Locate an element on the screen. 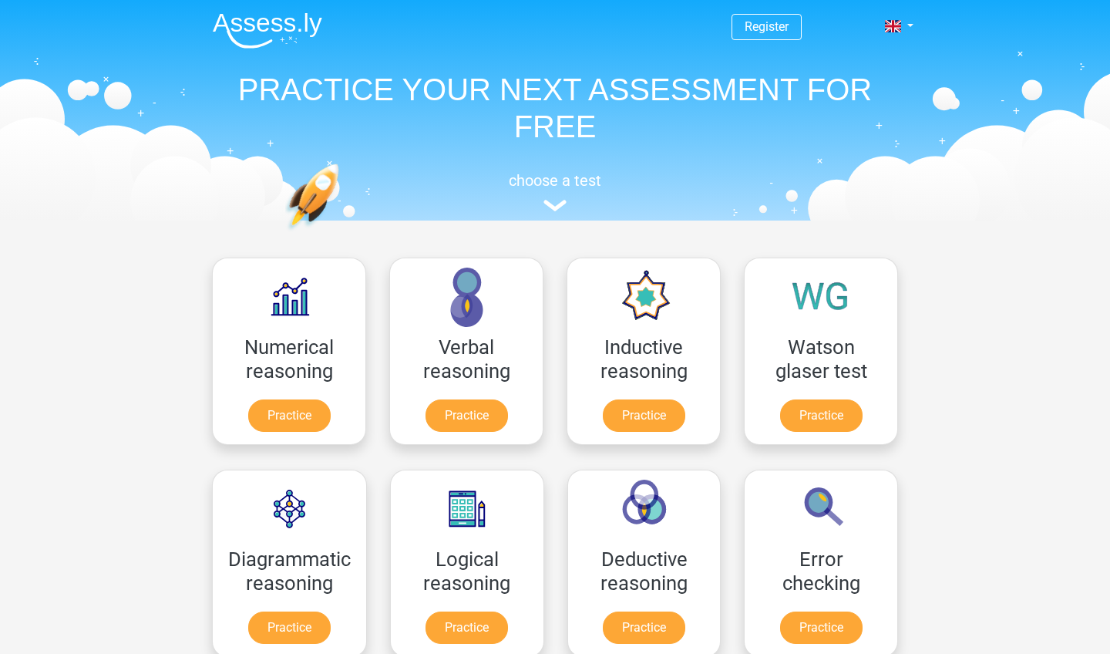 The height and width of the screenshot is (654, 1110). h5: choose a test is located at coordinates (555, 180).